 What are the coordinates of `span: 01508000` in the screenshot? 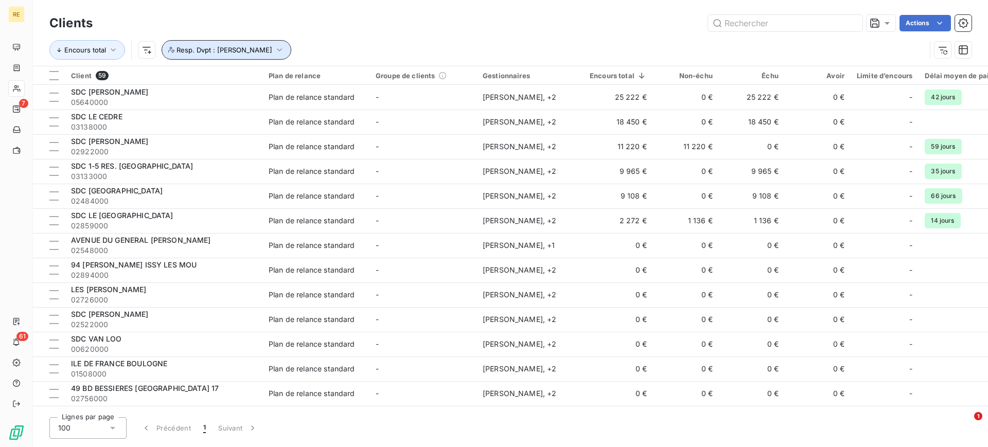 It's located at (164, 374).